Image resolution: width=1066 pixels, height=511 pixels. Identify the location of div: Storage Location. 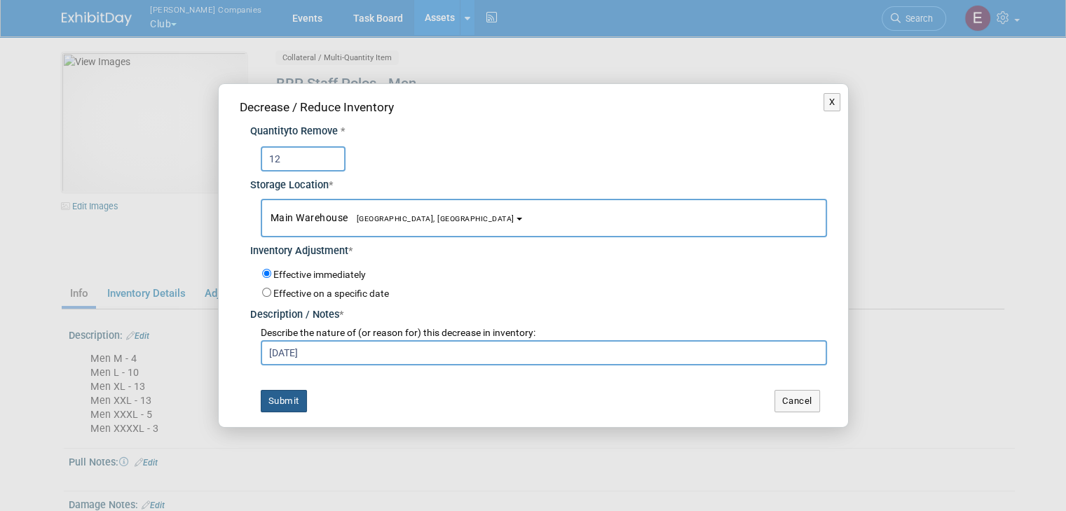
(538, 182).